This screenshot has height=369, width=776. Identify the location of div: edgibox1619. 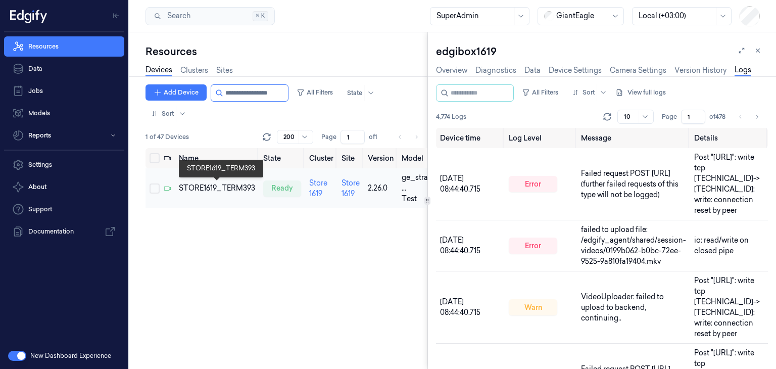
(602, 52).